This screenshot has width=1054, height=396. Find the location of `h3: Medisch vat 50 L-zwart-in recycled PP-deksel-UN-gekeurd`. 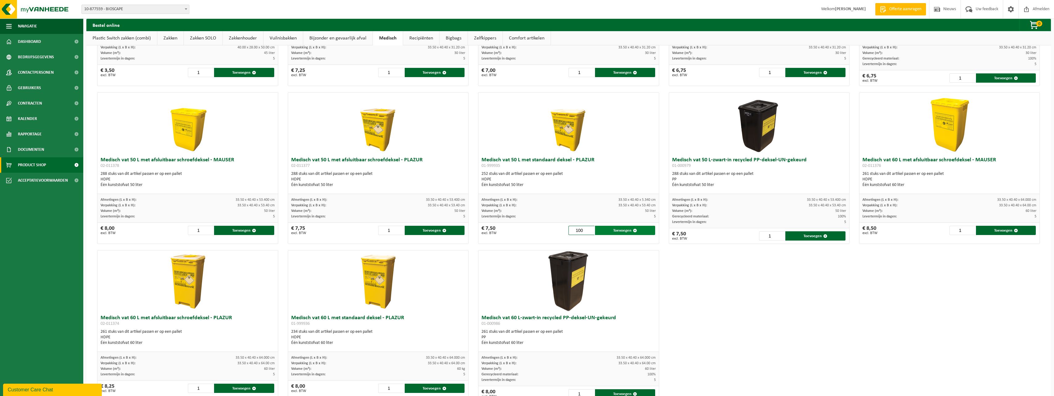

h3: Medisch vat 50 L-zwart-in recycled PP-deksel-UN-gekeurd is located at coordinates (759, 163).